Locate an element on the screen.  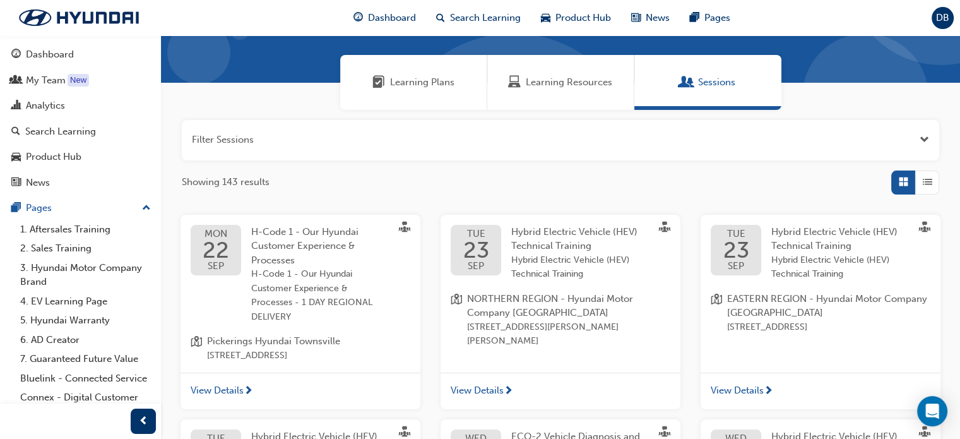
a: news-iconNews is located at coordinates (650, 18).